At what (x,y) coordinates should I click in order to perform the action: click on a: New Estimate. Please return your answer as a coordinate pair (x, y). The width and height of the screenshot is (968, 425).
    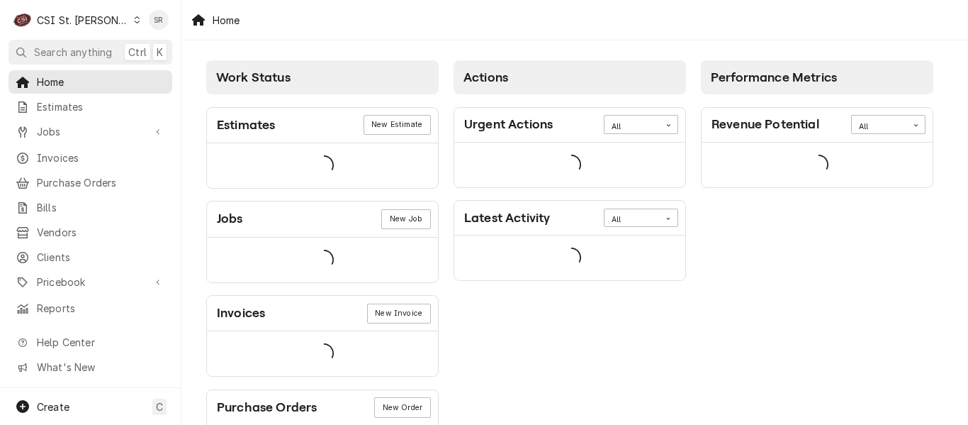
    Looking at the image, I should click on (397, 125).